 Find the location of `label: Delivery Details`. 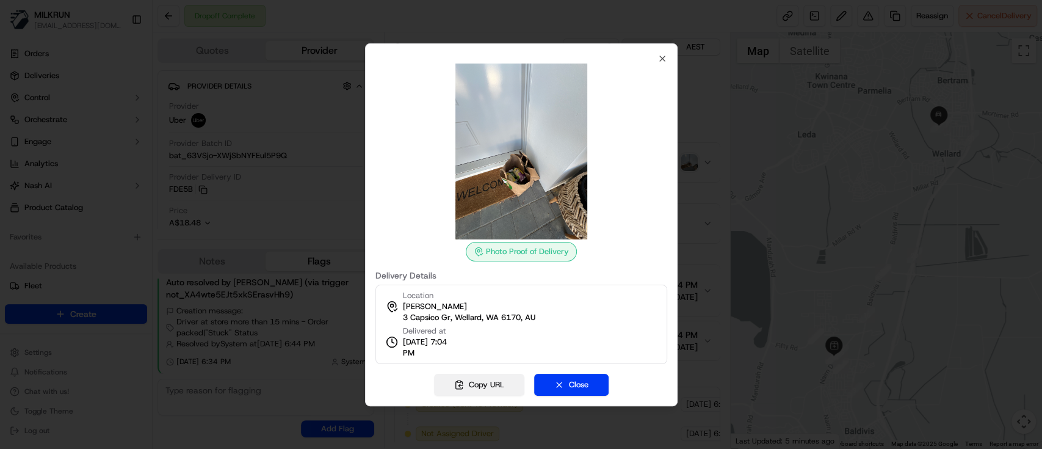

label: Delivery Details is located at coordinates (521, 275).